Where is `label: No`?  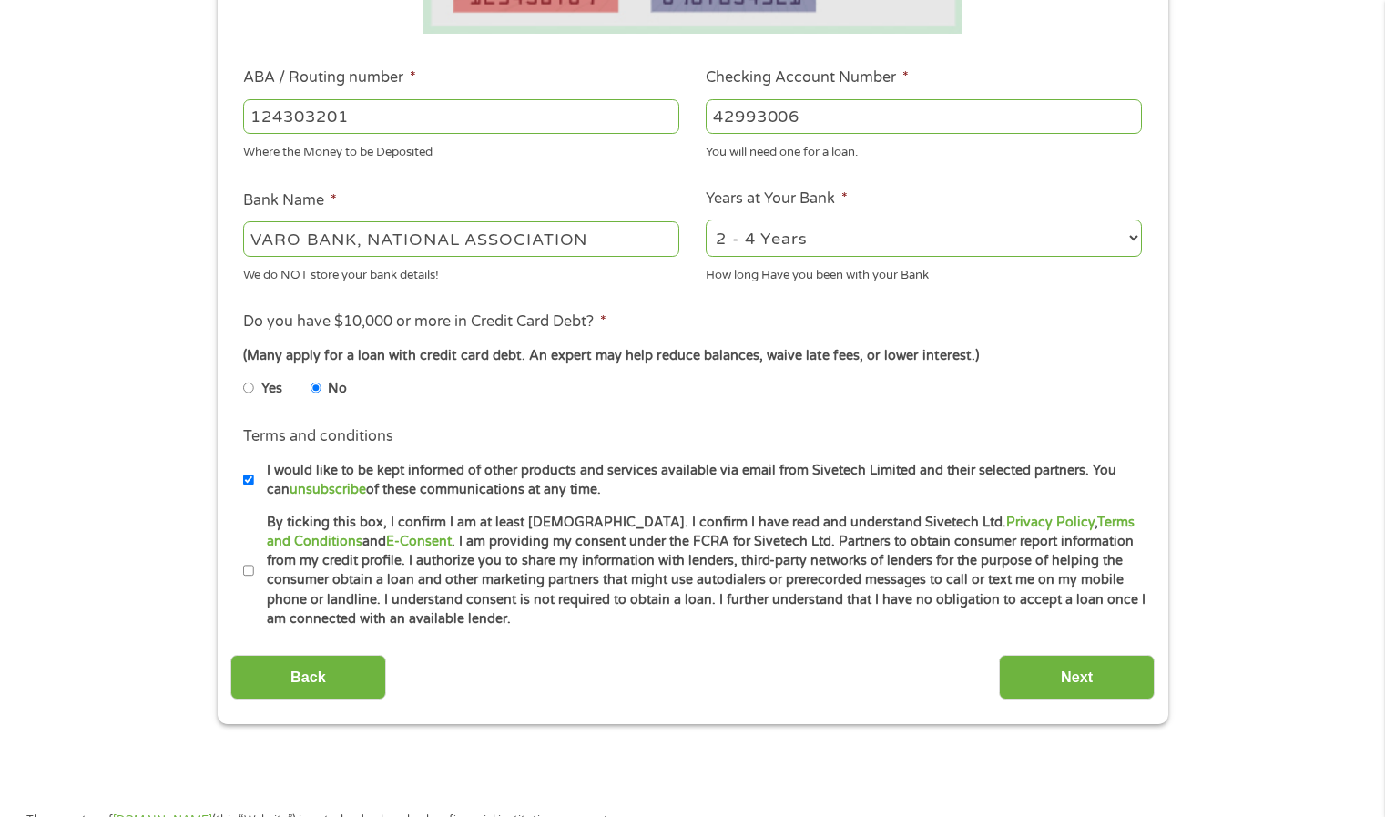
label: No is located at coordinates (337, 389).